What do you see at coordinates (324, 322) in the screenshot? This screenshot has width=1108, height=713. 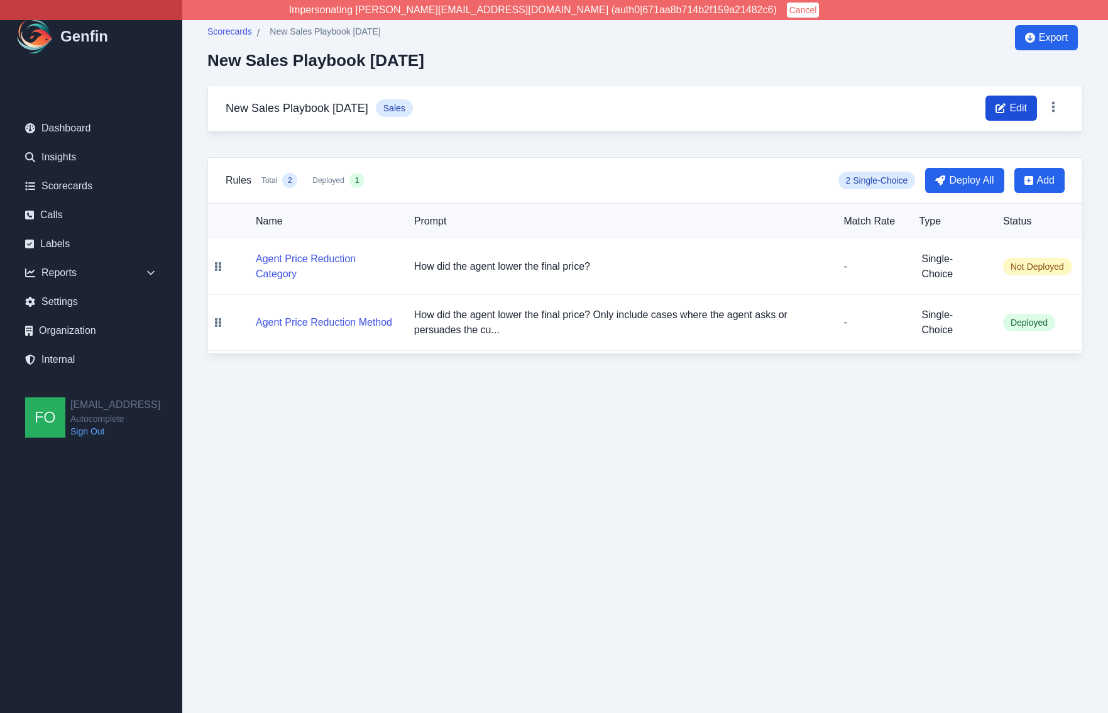 I see `a: Agent Price Reduction Method` at bounding box center [324, 322].